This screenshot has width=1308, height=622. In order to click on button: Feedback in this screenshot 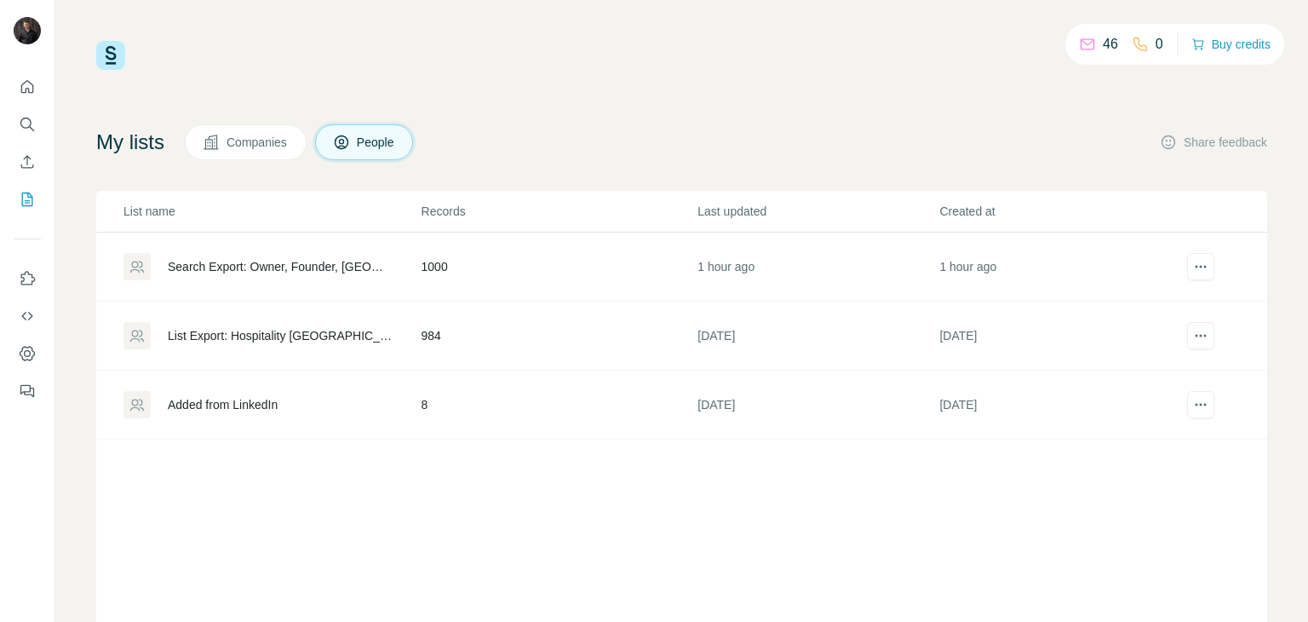, I will do `click(27, 391)`.